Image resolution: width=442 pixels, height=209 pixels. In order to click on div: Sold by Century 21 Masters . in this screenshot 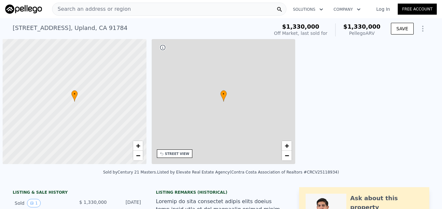, I will do `click(130, 172)`.